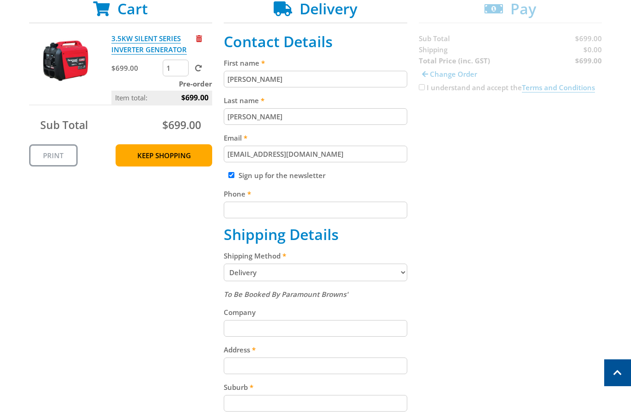  Describe the element at coordinates (315, 116) in the screenshot. I see `input: Please enter your last name.` at that location.